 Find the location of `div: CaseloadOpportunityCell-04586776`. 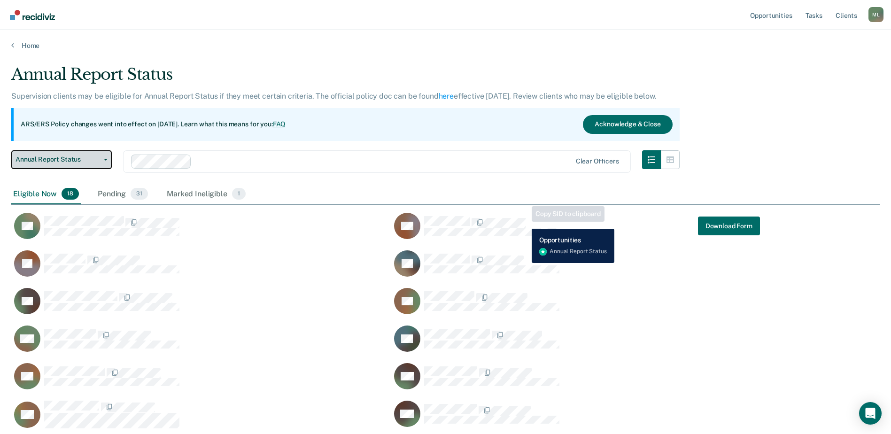

div: CaseloadOpportunityCell-04586776 is located at coordinates (201, 231).